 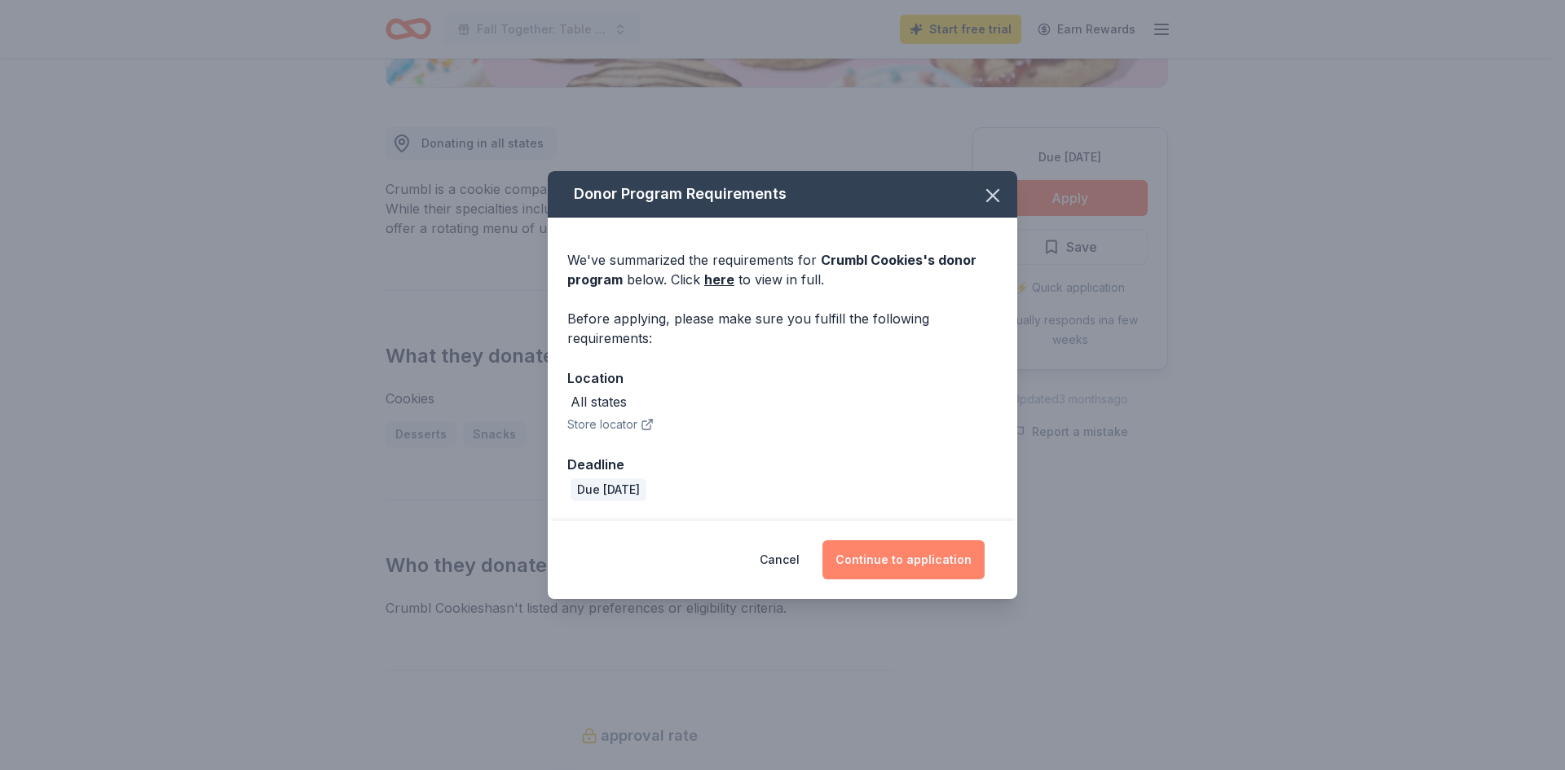 I want to click on button: Cancel, so click(x=779, y=560).